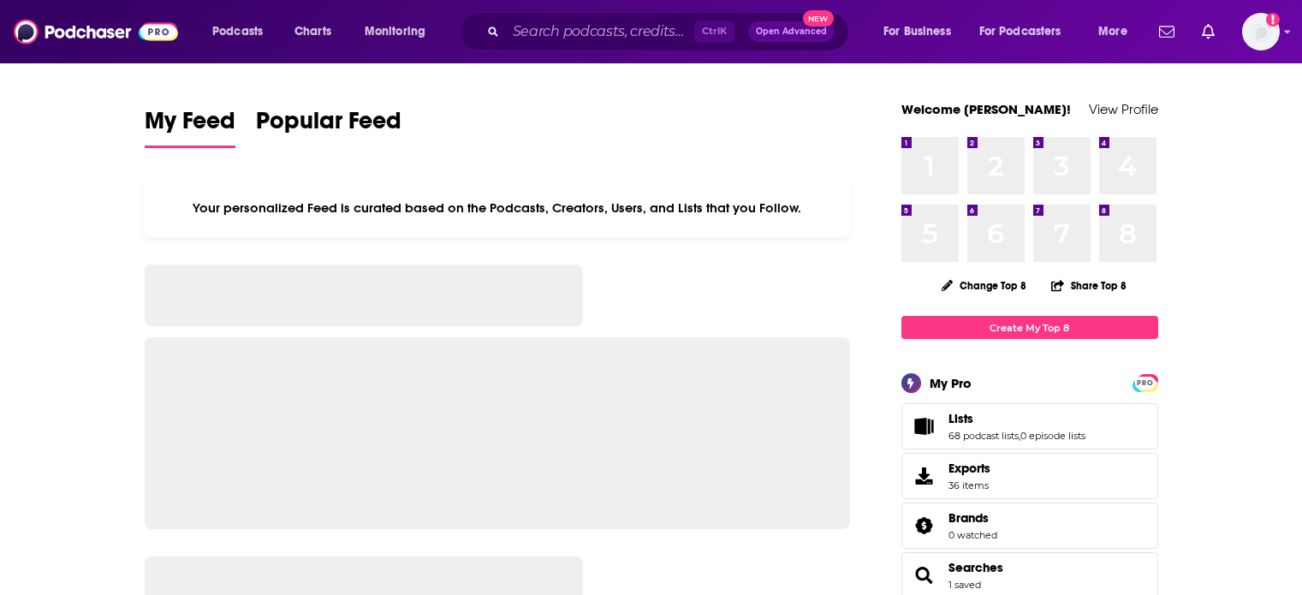 The image size is (1302, 595). What do you see at coordinates (818, 18) in the screenshot?
I see `span: New` at bounding box center [818, 18].